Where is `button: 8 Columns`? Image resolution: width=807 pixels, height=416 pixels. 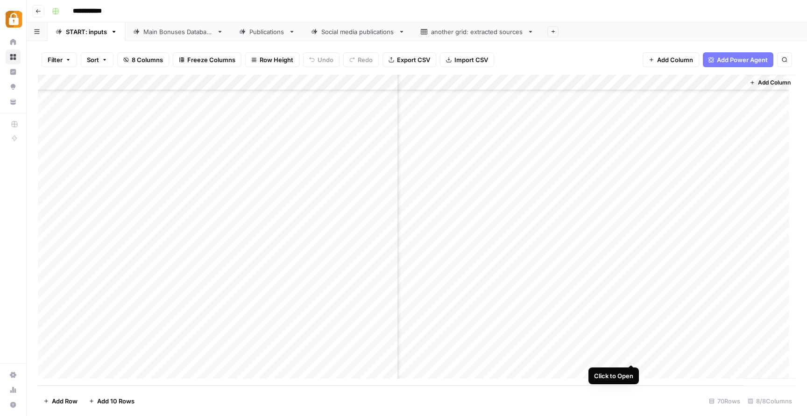
button: 8 Columns is located at coordinates (143, 60).